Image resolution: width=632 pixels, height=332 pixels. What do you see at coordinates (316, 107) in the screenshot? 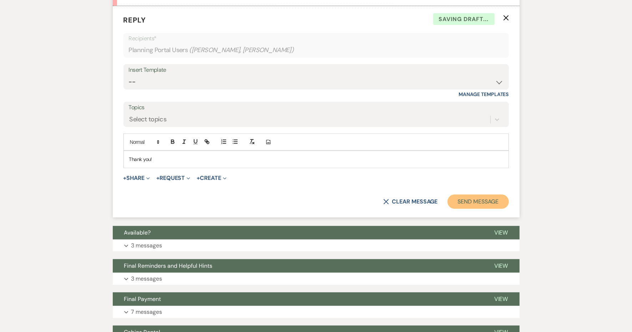
I see `label: Topics` at bounding box center [316, 107].